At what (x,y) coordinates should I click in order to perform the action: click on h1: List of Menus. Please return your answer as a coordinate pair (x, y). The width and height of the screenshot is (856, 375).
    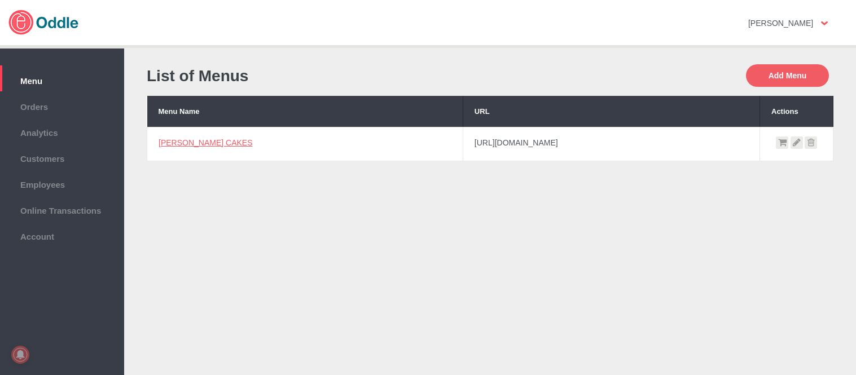
    Looking at the image, I should click on (315, 76).